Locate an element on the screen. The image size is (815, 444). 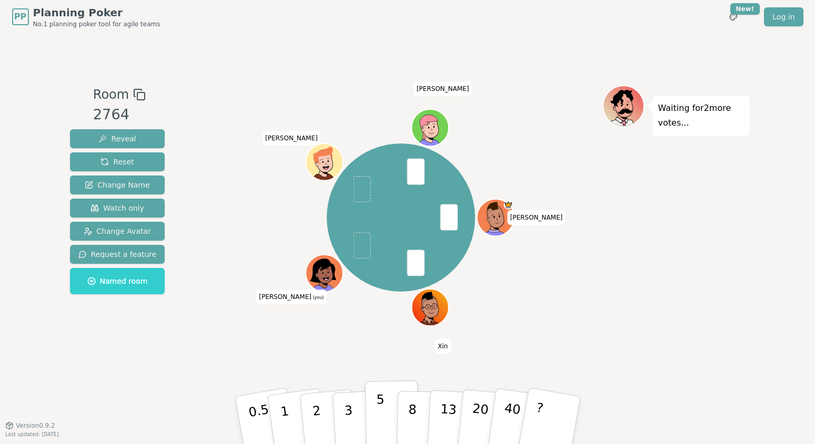
button: Reset is located at coordinates (117, 162).